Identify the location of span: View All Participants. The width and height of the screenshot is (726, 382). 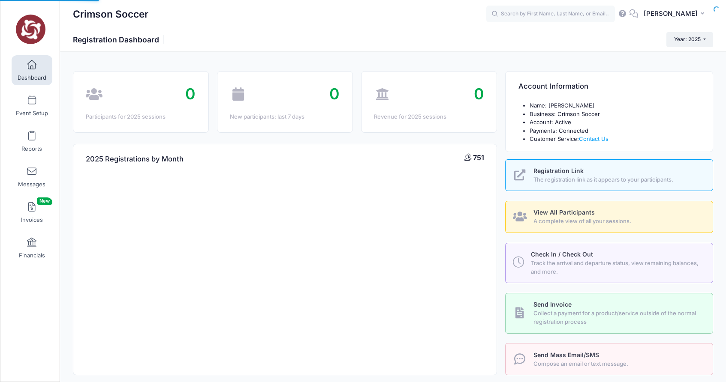
(564, 212).